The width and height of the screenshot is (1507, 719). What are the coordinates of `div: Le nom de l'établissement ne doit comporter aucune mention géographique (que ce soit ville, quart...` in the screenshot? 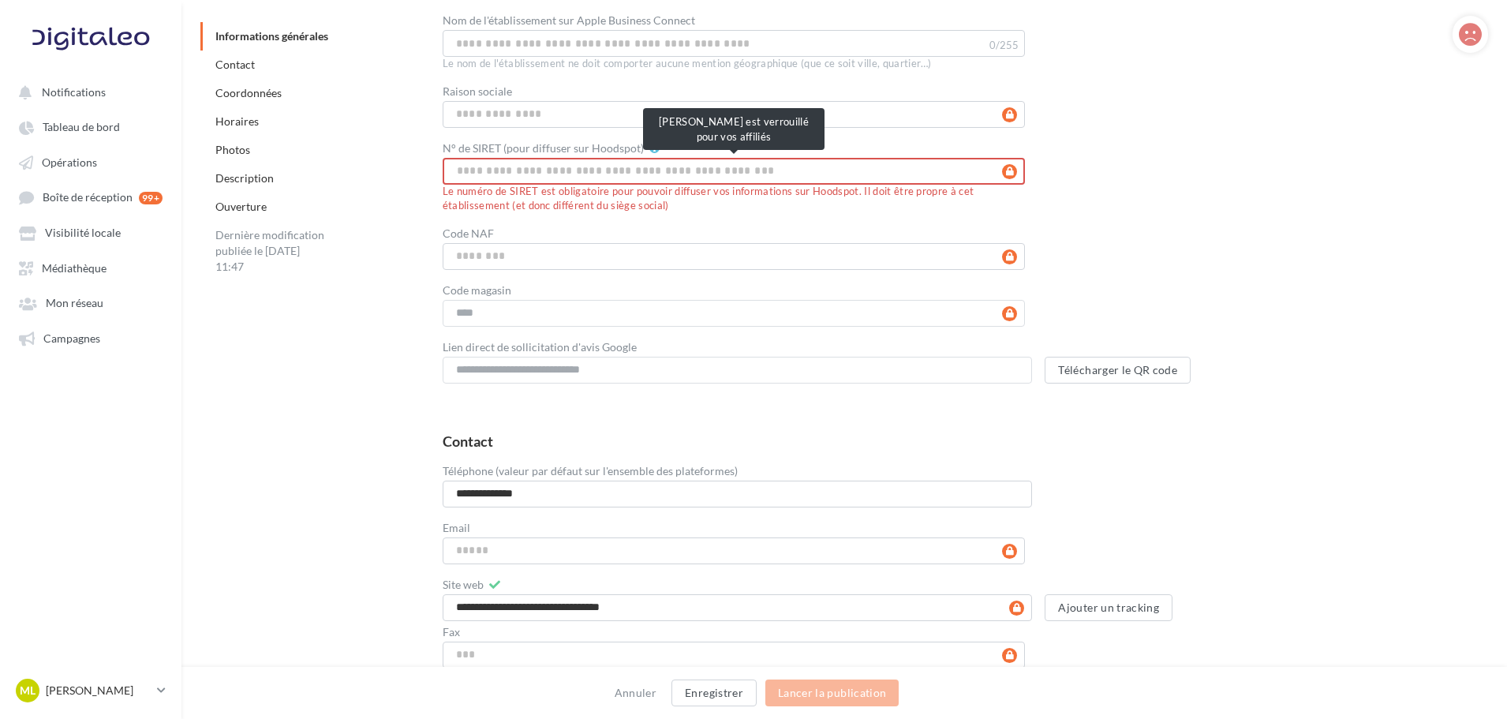 It's located at (734, 64).